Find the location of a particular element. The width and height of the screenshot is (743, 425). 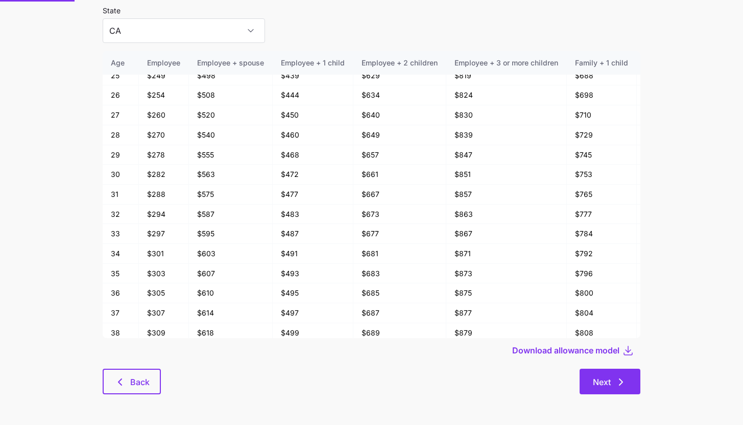

td: $990 is located at coordinates (678, 293).